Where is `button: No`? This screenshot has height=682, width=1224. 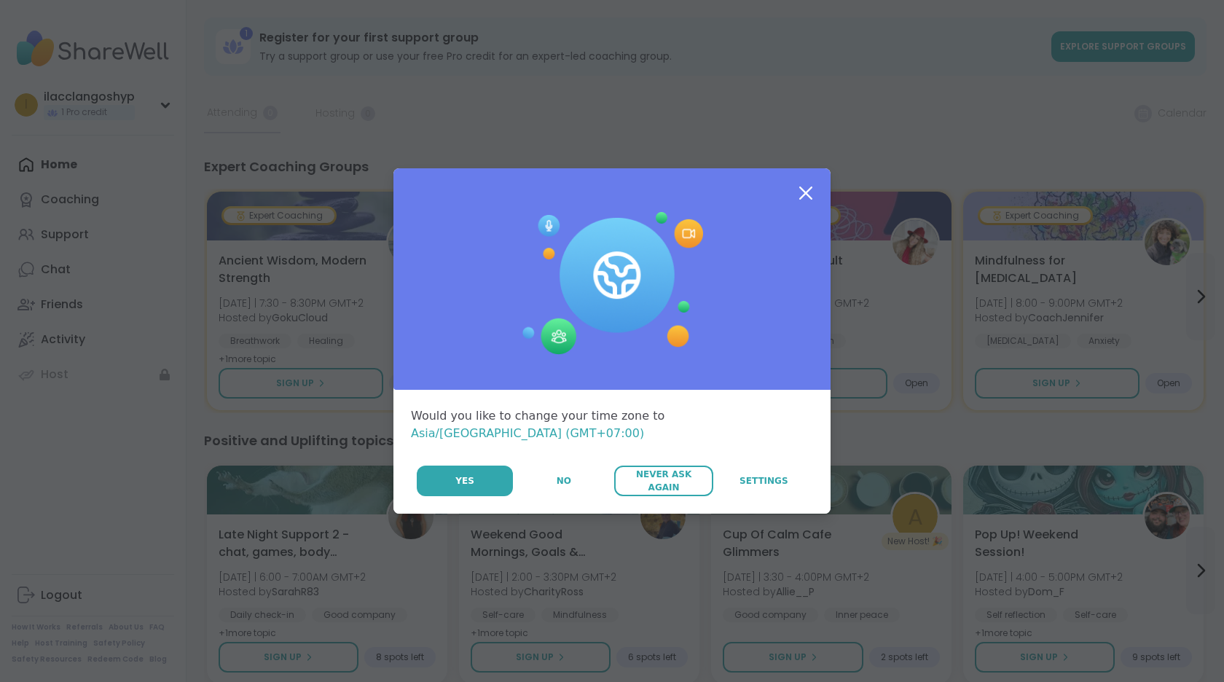 button: No is located at coordinates (563, 481).